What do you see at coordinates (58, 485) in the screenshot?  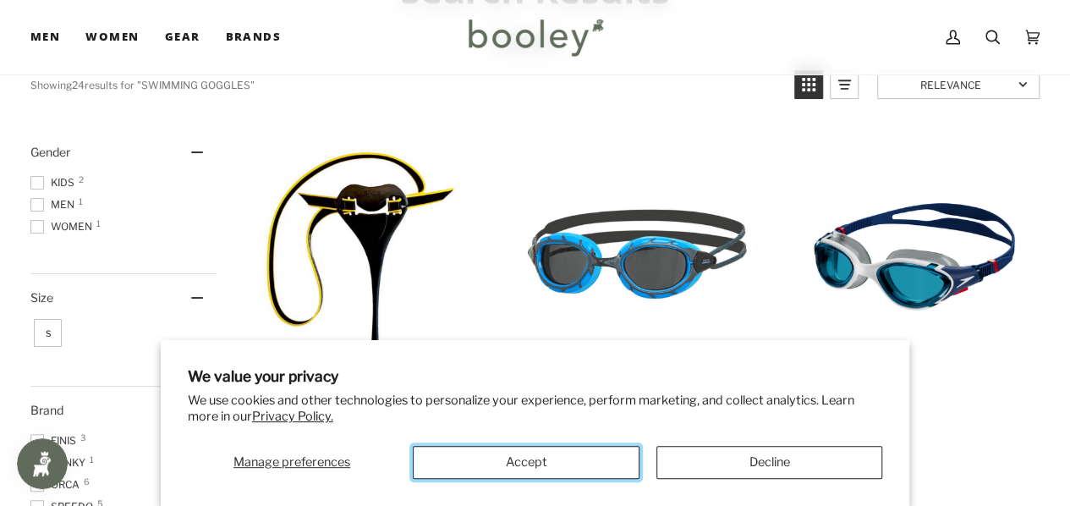 I see `span: Orca` at bounding box center [58, 485].